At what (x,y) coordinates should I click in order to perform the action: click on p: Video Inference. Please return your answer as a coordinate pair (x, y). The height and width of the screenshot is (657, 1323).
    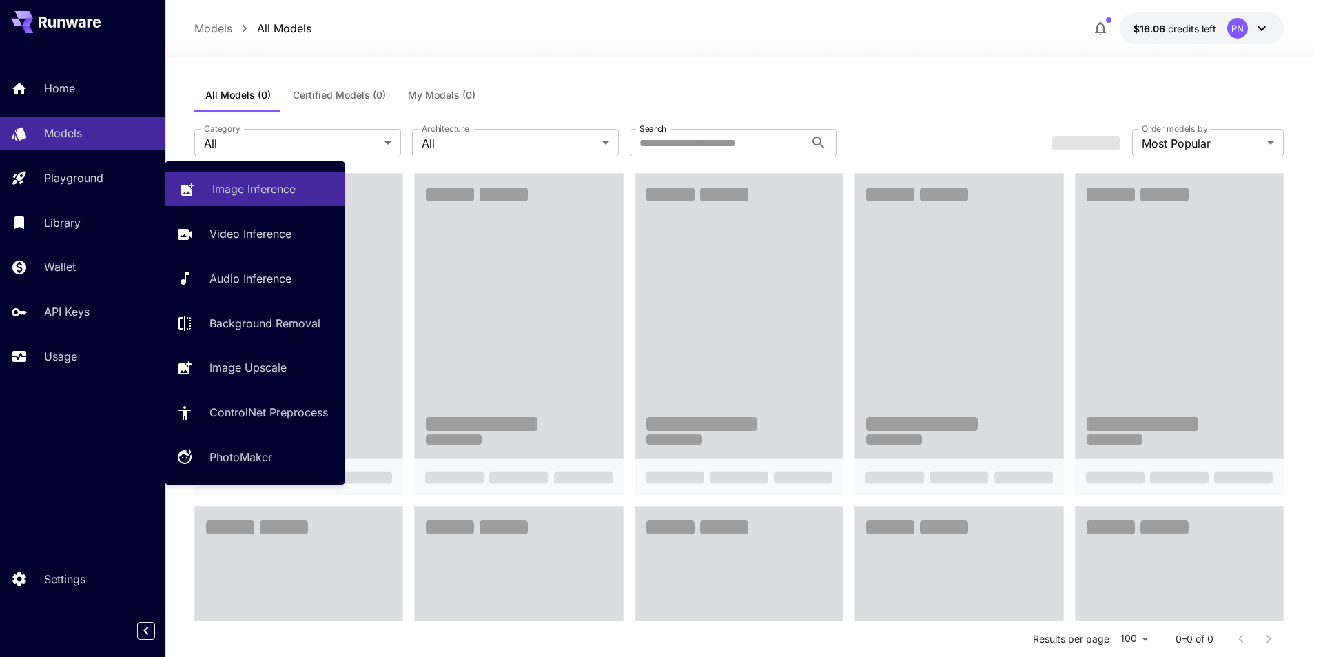
    Looking at the image, I should click on (250, 234).